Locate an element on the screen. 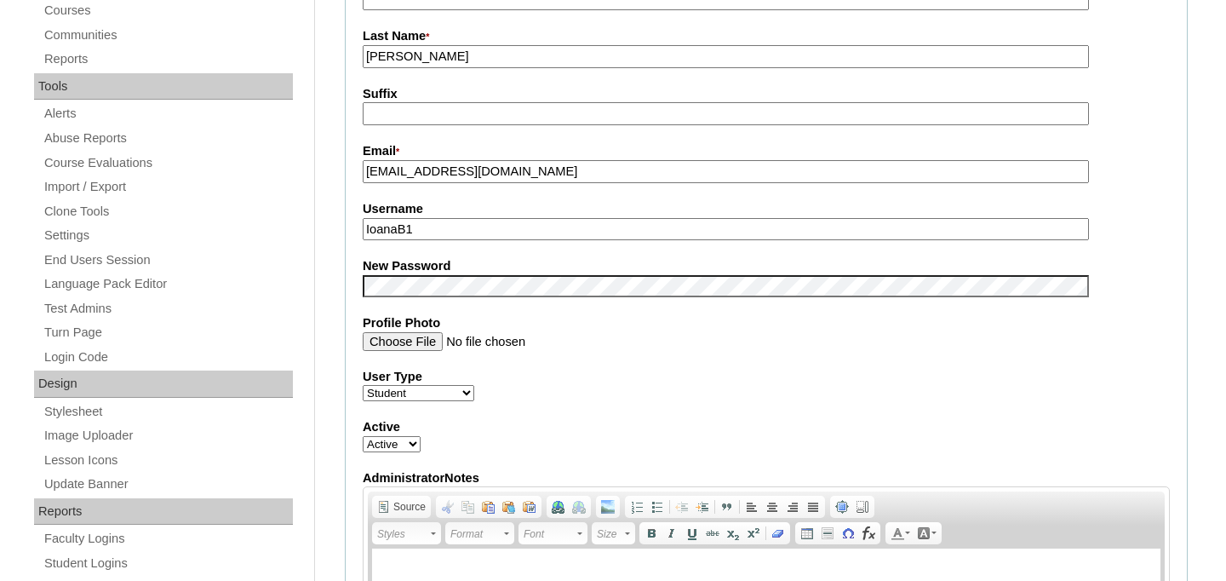 Image resolution: width=1226 pixels, height=581 pixels. a: Link is located at coordinates (559, 507).